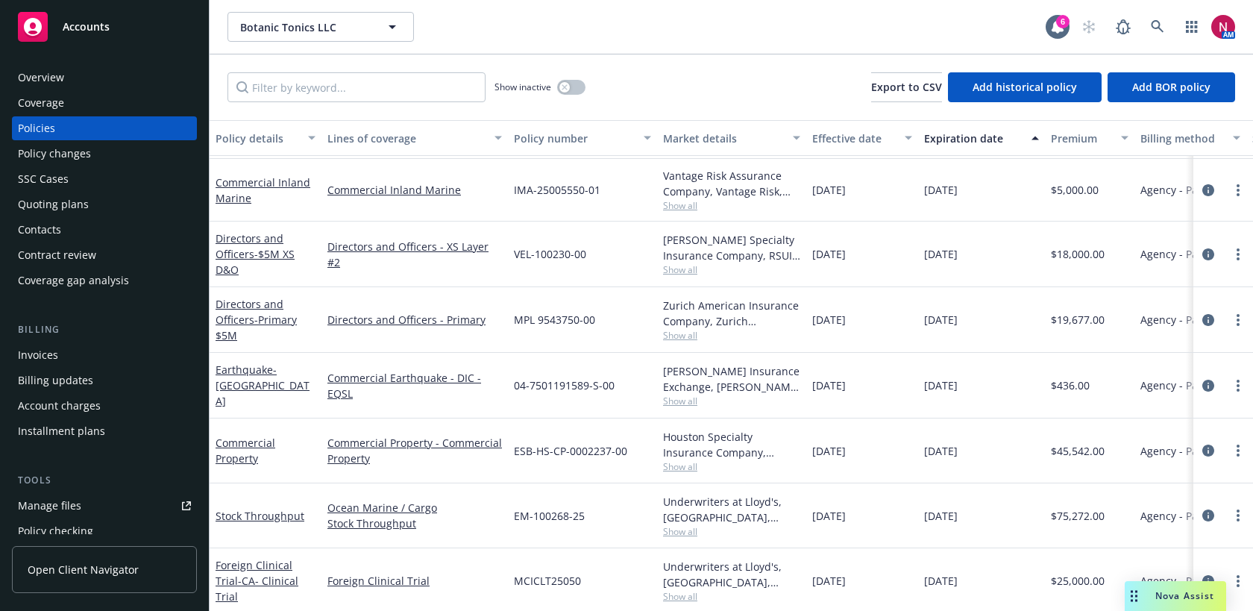 The image size is (1253, 611). I want to click on span: VEL-100230-00, so click(550, 254).